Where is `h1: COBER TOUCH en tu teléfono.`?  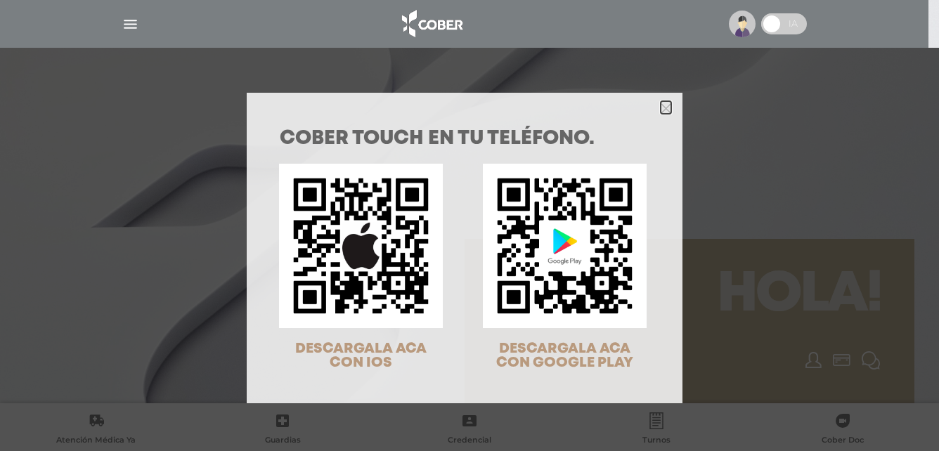 h1: COBER TOUCH en tu teléfono. is located at coordinates (464, 139).